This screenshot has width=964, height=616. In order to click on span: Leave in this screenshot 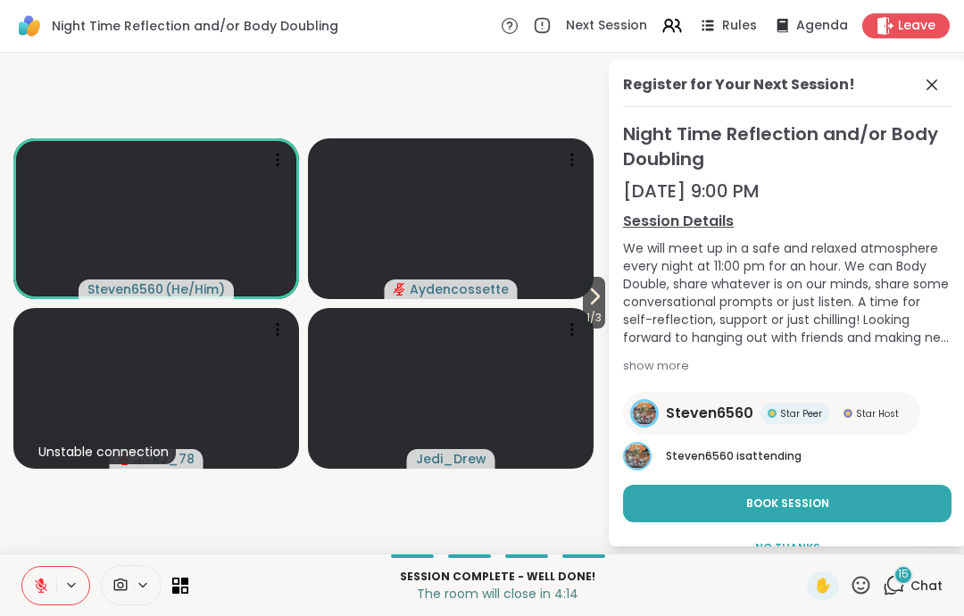, I will do `click(916, 26)`.